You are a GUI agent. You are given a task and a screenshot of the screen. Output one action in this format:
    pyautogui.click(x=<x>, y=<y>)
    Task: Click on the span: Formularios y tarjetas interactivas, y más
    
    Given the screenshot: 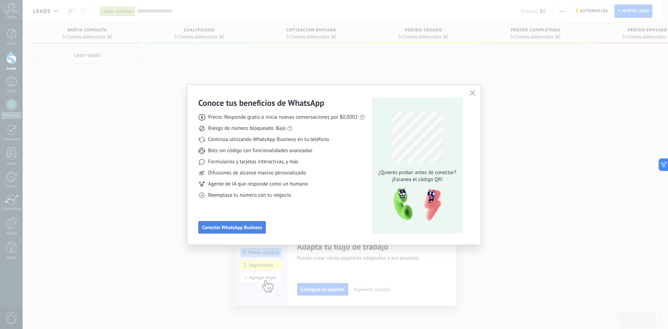 What is the action you would take?
    pyautogui.click(x=253, y=162)
    